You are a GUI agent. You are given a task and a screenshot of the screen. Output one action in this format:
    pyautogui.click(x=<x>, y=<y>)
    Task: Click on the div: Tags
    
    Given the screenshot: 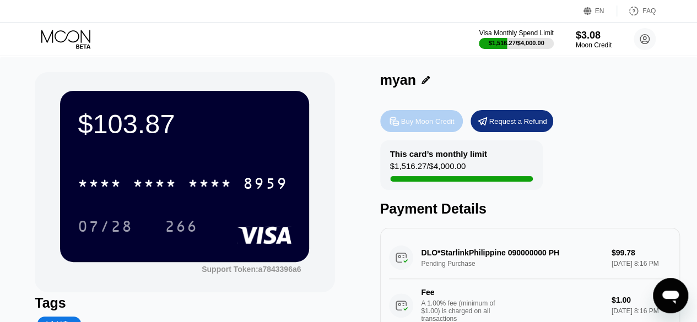 What is the action you would take?
    pyautogui.click(x=185, y=303)
    